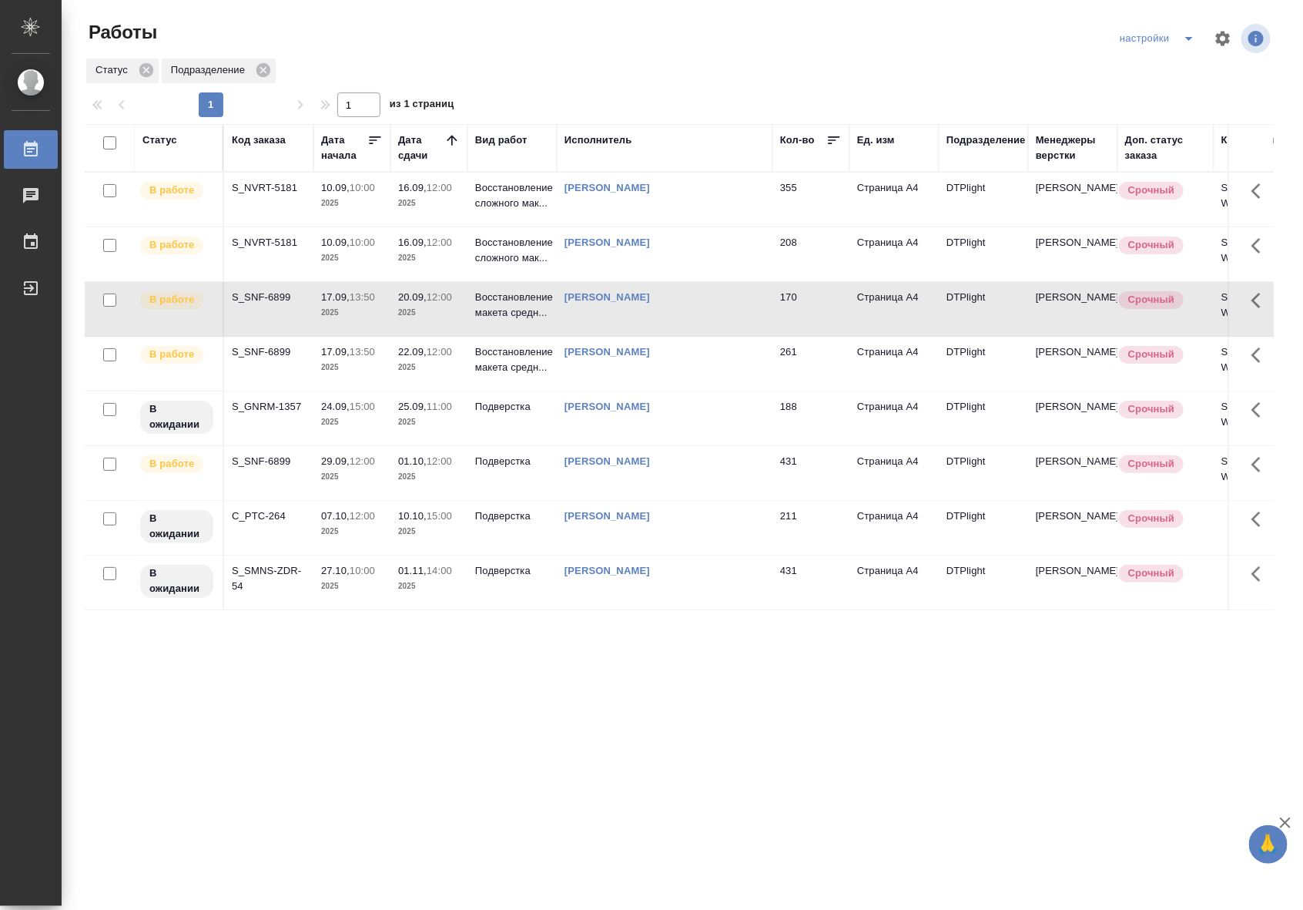 This screenshot has width=1303, height=910. What do you see at coordinates (1251, 140) in the screenshot?
I see `div: Код работы` at bounding box center [1251, 140].